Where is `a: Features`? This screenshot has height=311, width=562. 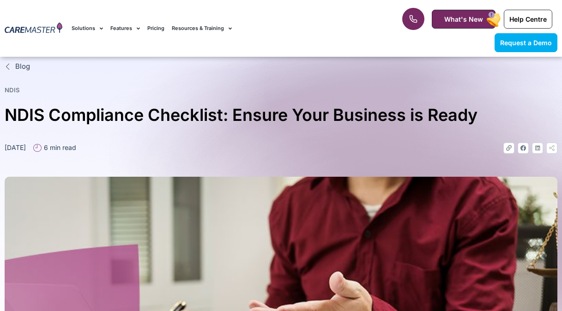
a: Features is located at coordinates (125, 28).